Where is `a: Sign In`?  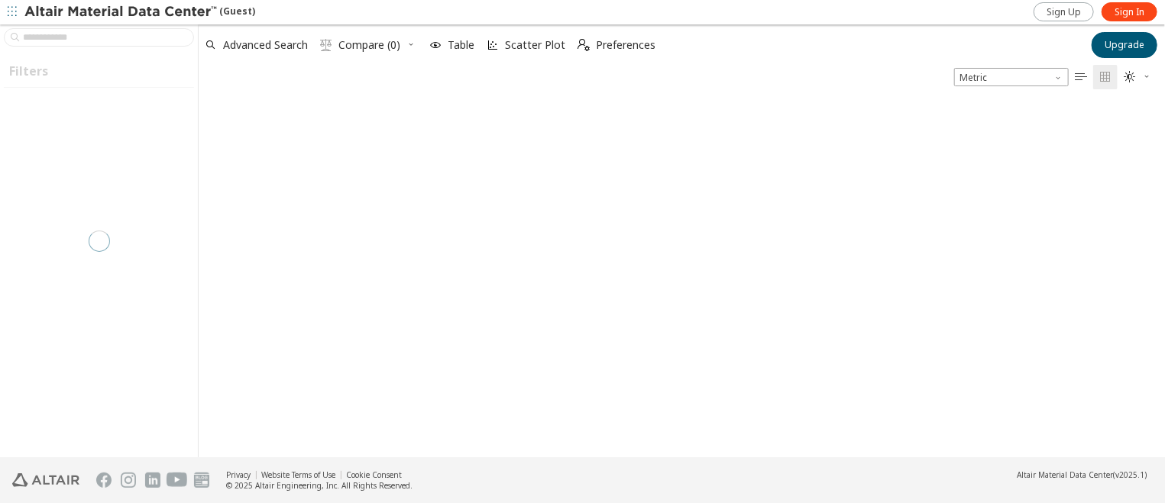
a: Sign In is located at coordinates (1129, 11).